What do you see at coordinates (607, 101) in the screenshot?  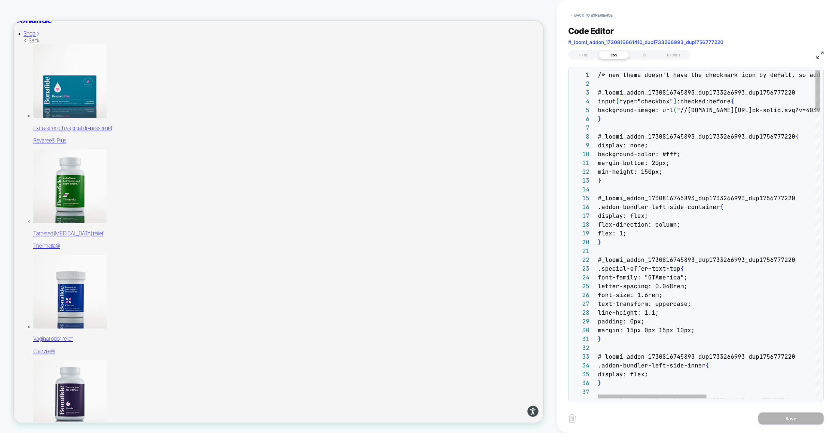 I see `span: input` at bounding box center [607, 101].